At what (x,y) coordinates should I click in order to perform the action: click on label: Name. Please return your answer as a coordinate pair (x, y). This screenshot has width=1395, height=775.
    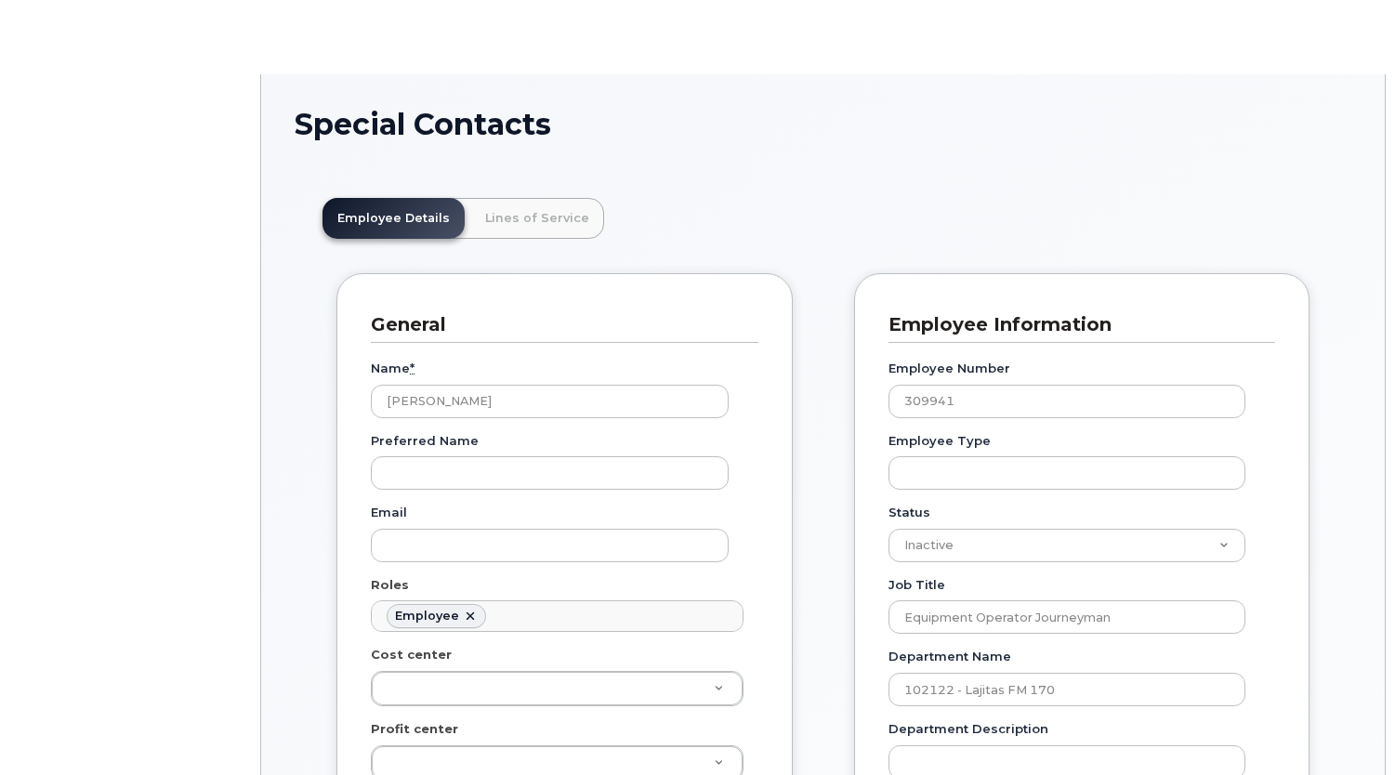
    Looking at the image, I should click on (392, 368).